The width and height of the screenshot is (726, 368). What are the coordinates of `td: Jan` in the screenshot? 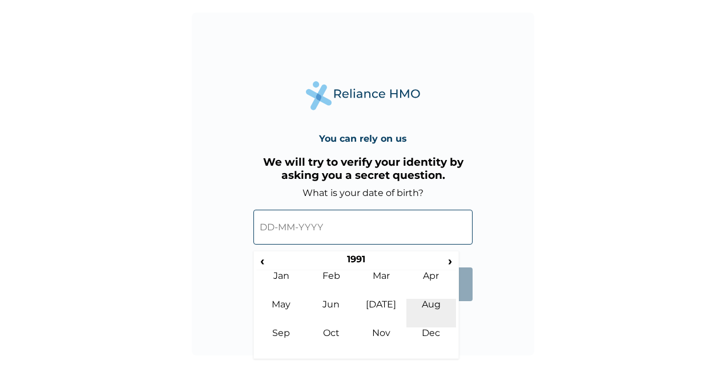 It's located at (281, 284).